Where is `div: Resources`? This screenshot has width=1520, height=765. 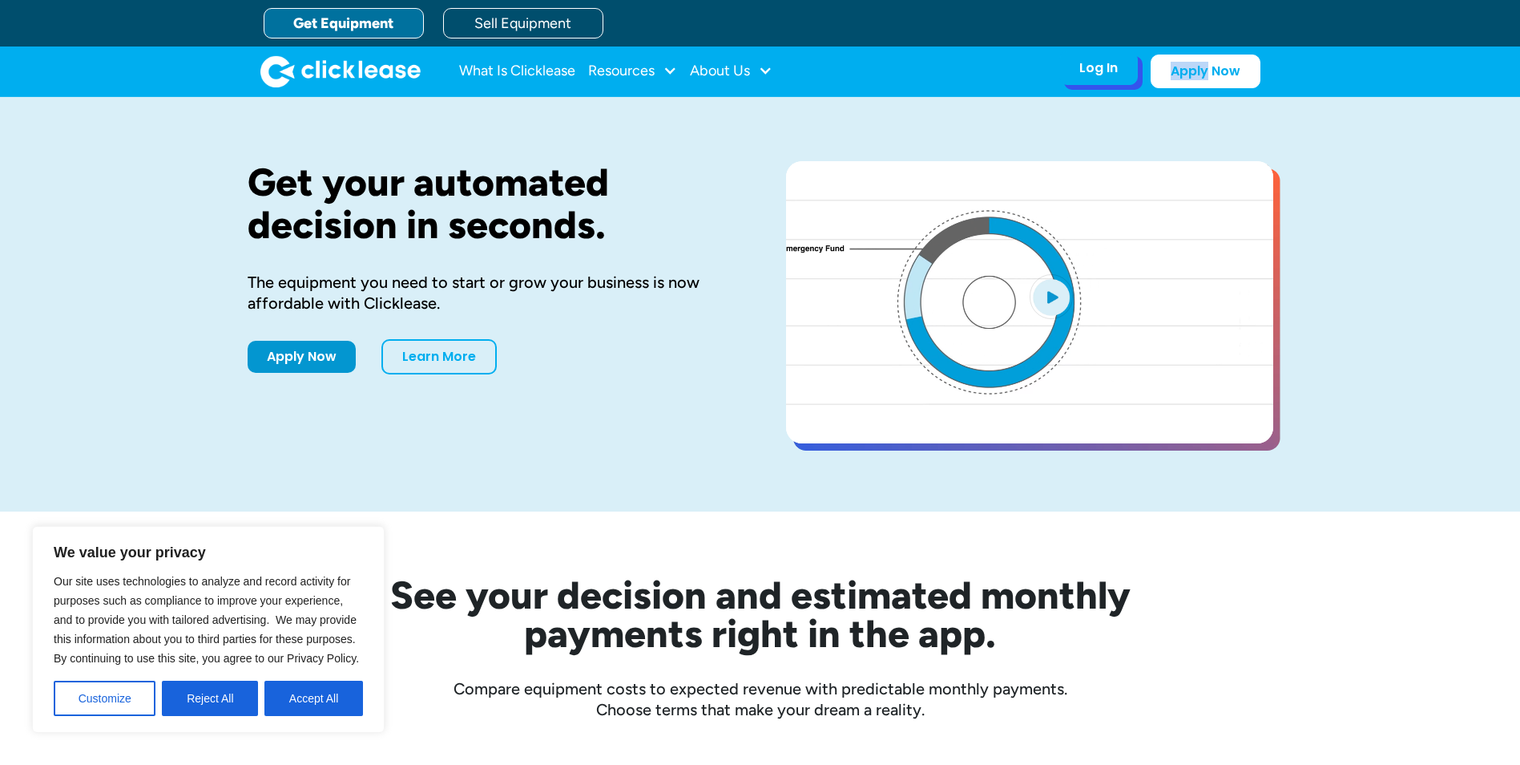
div: Resources is located at coordinates (632, 71).